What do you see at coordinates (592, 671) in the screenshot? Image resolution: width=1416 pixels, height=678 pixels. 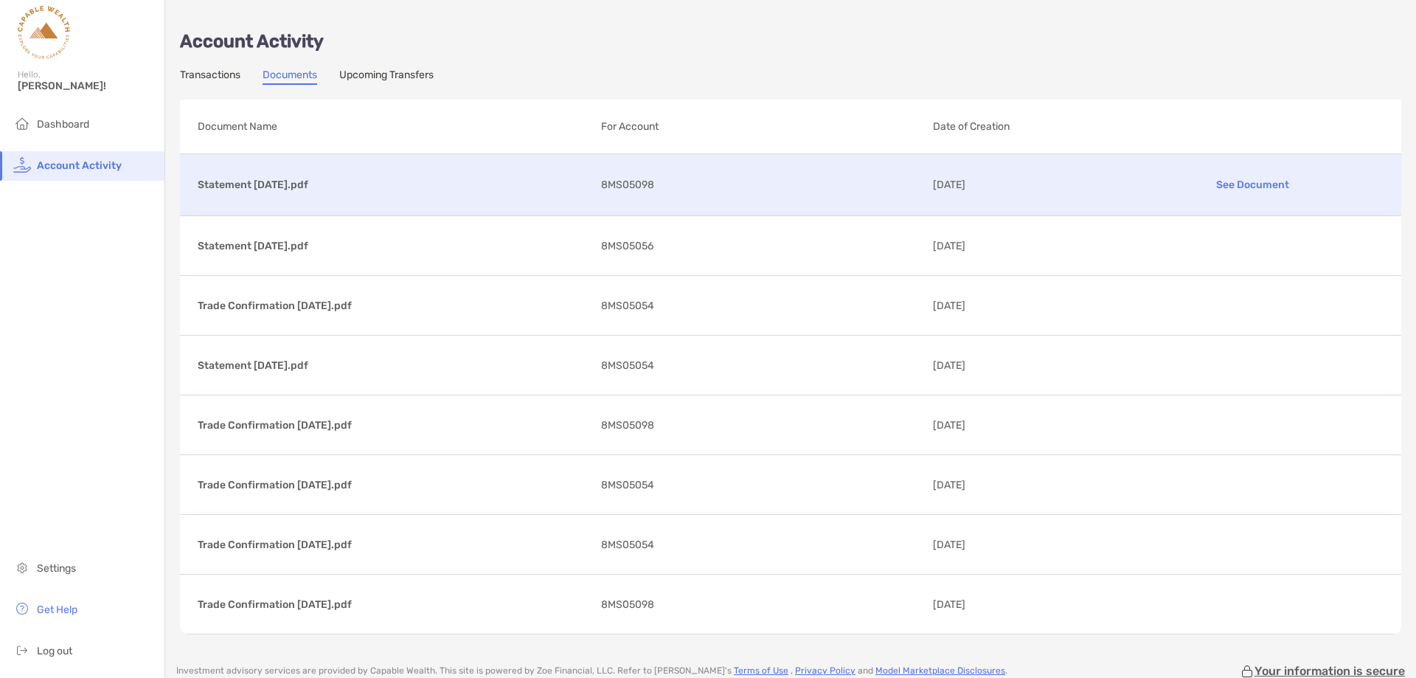 I see `p: Investment advisory services are provided by Capable Wealth . This site is powered by Zoe Financi...` at bounding box center [592, 671].